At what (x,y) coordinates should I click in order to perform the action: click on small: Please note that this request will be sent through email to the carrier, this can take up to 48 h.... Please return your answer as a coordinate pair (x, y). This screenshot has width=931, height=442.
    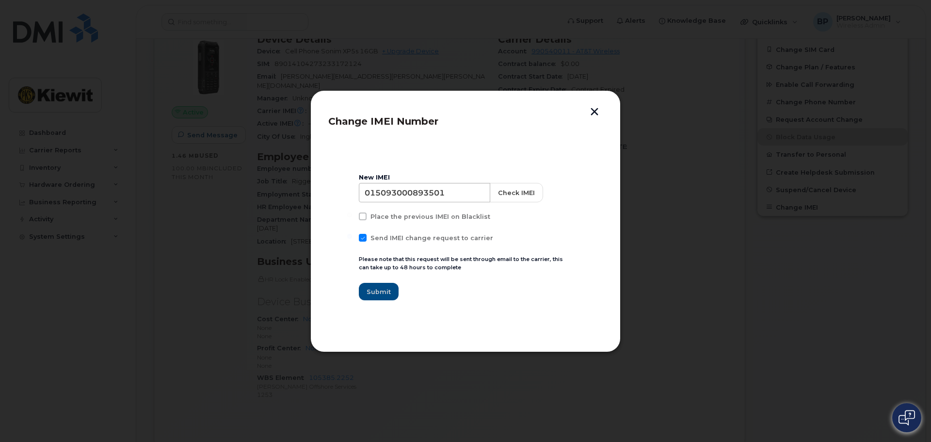
    Looking at the image, I should click on (460, 263).